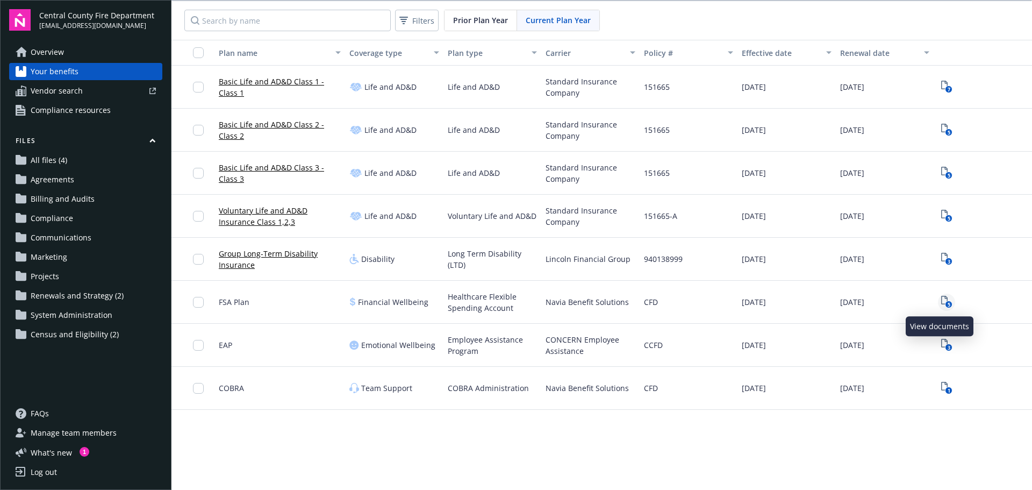  I want to click on a: Communications, so click(85, 238).